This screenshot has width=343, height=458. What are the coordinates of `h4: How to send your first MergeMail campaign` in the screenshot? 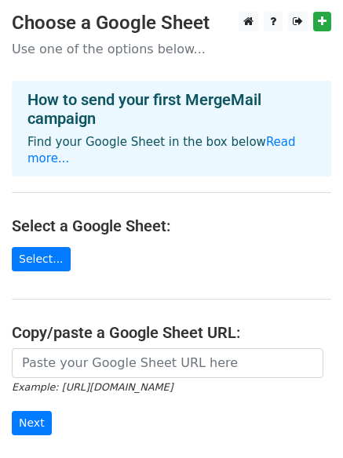 It's located at (171, 109).